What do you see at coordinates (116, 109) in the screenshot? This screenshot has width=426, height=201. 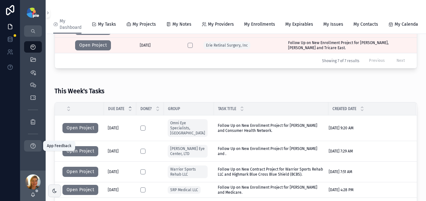 I see `span: Due Date` at bounding box center [116, 109].